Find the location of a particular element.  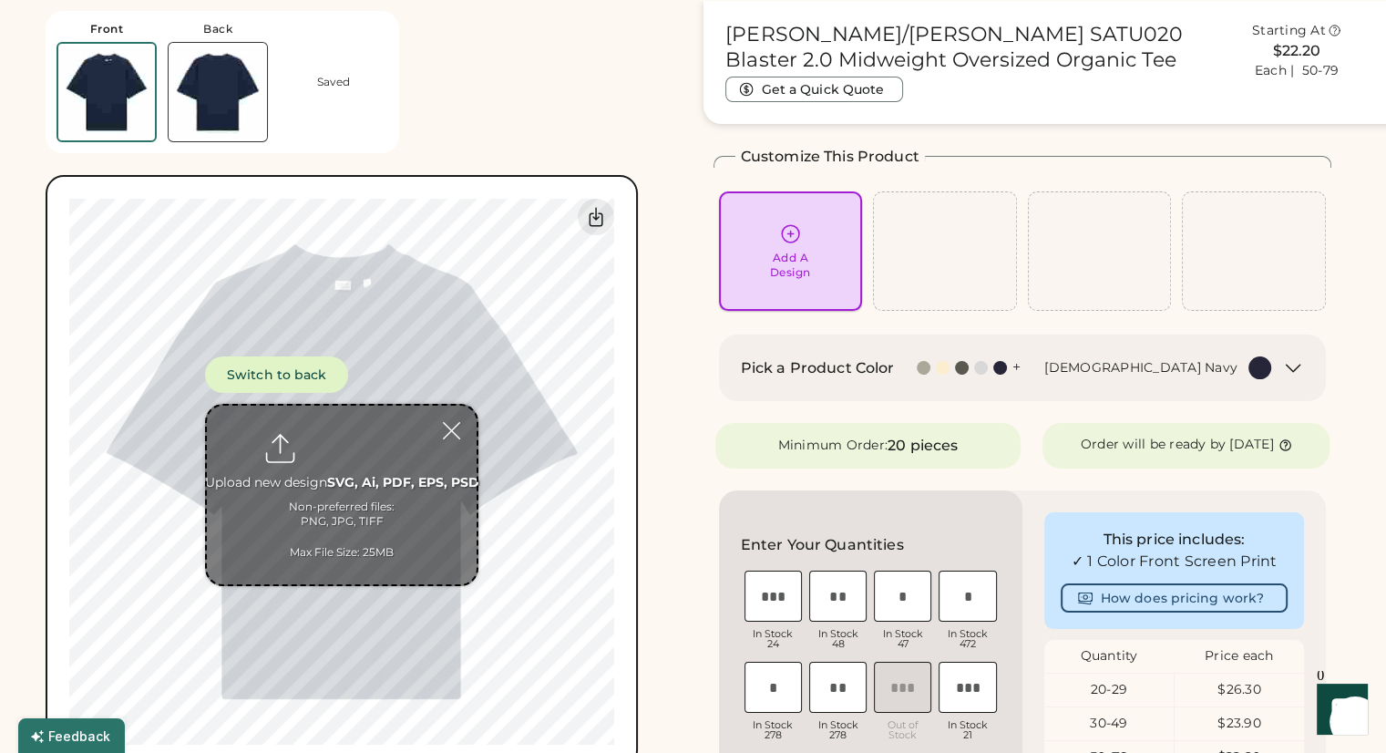

div: Out of Stock is located at coordinates (902, 730).